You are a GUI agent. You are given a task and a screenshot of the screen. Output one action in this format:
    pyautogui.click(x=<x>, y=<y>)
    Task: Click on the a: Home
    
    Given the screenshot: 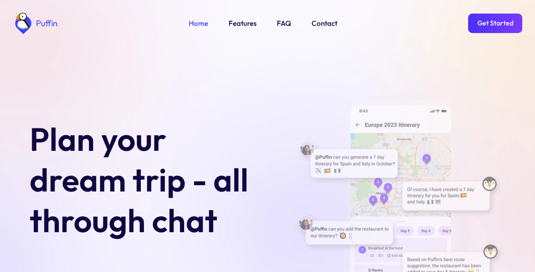 What is the action you would take?
    pyautogui.click(x=199, y=23)
    